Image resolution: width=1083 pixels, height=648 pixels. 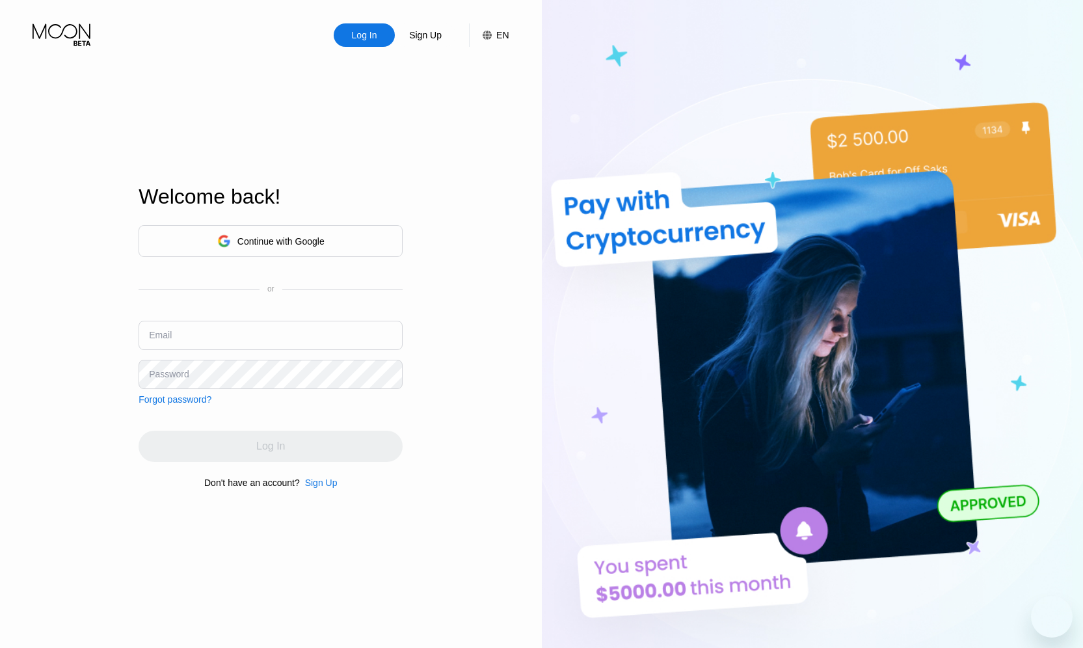 What do you see at coordinates (364, 35) in the screenshot?
I see `div: Log In` at bounding box center [364, 35].